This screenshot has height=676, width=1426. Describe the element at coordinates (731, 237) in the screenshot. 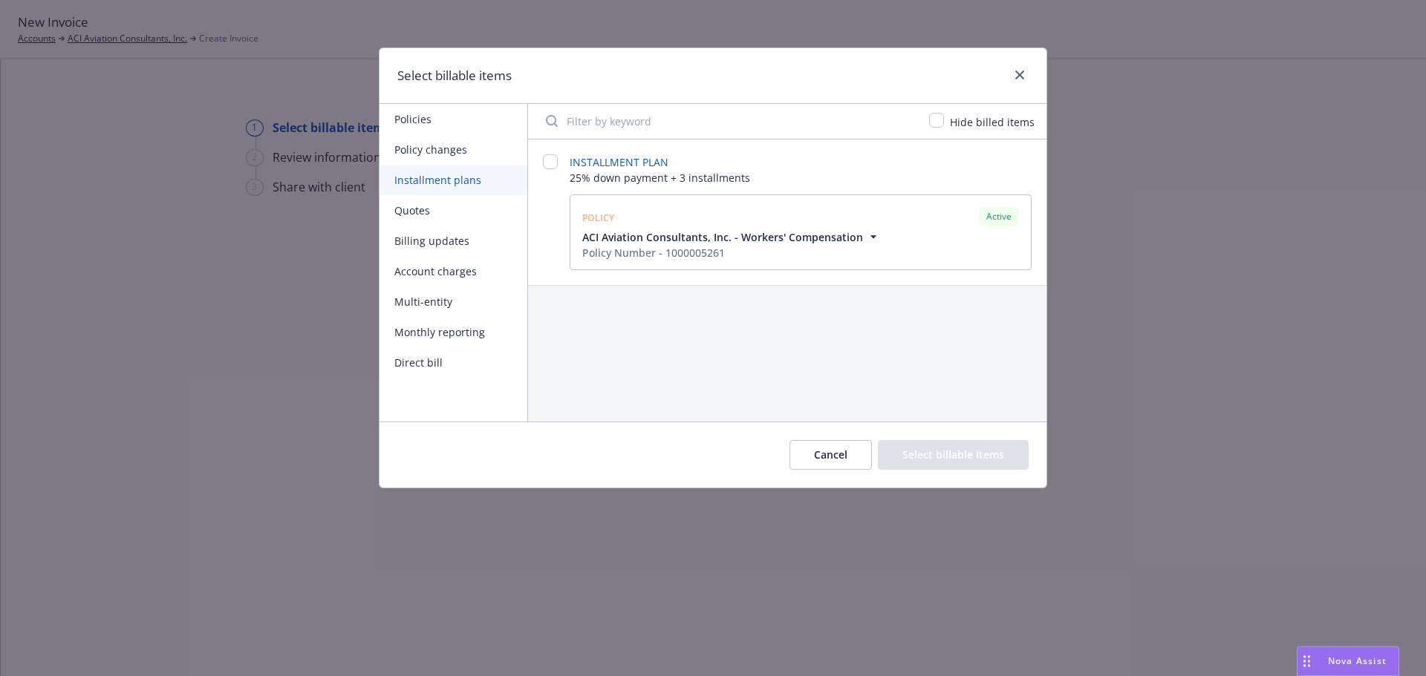

I see `button: ACI Aviation Consultants, Inc. - Workers' Compensation` at that location.